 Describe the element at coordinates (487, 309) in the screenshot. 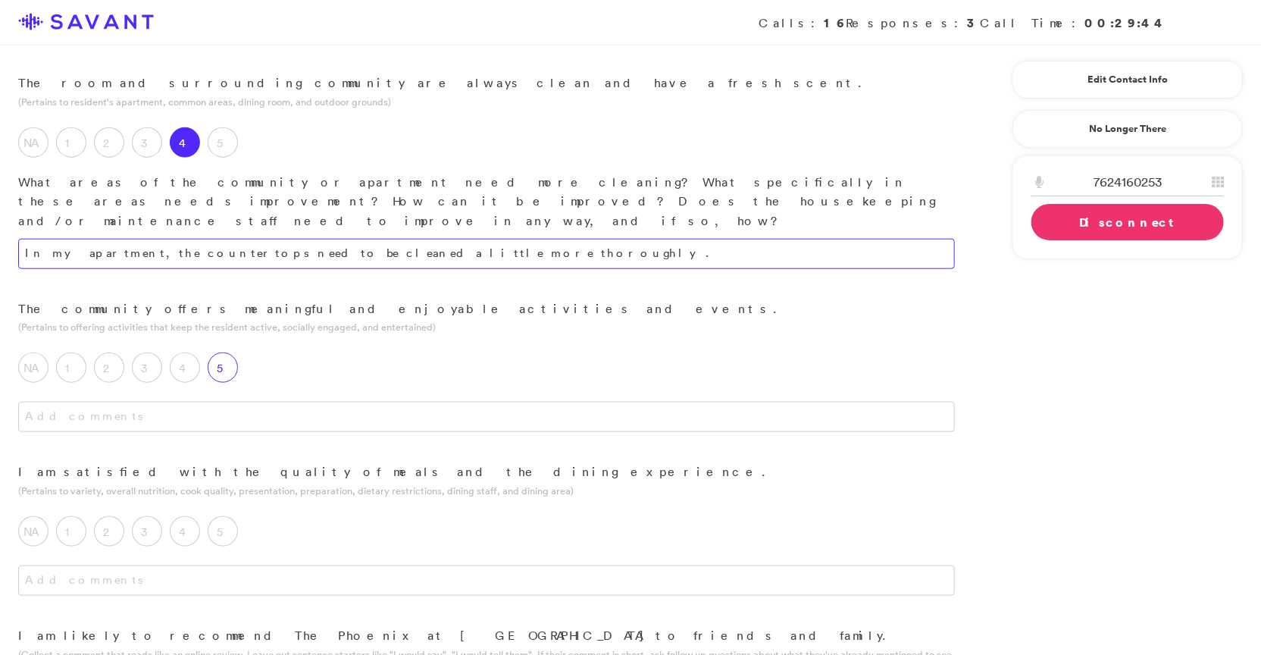

I see `p: The community offers meaningful and enjoyable activities and events.` at that location.